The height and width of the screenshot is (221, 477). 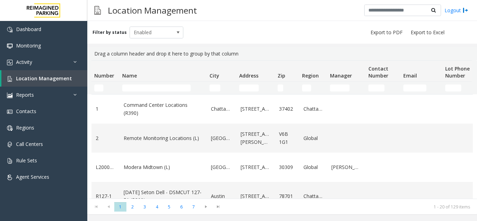 I want to click on span: Page 6, so click(x=181, y=207).